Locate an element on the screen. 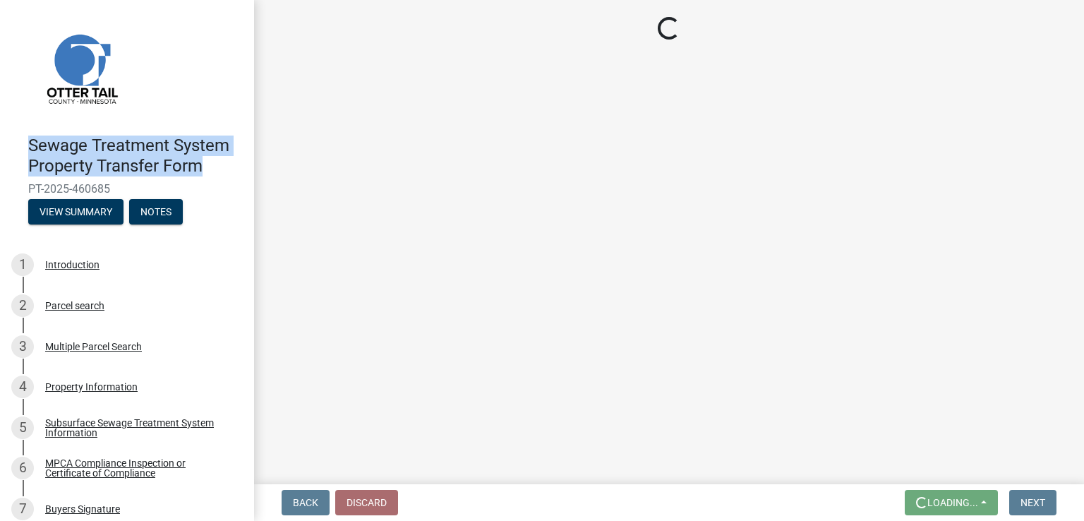  img: Otter Tail County, Minnesota is located at coordinates (81, 68).